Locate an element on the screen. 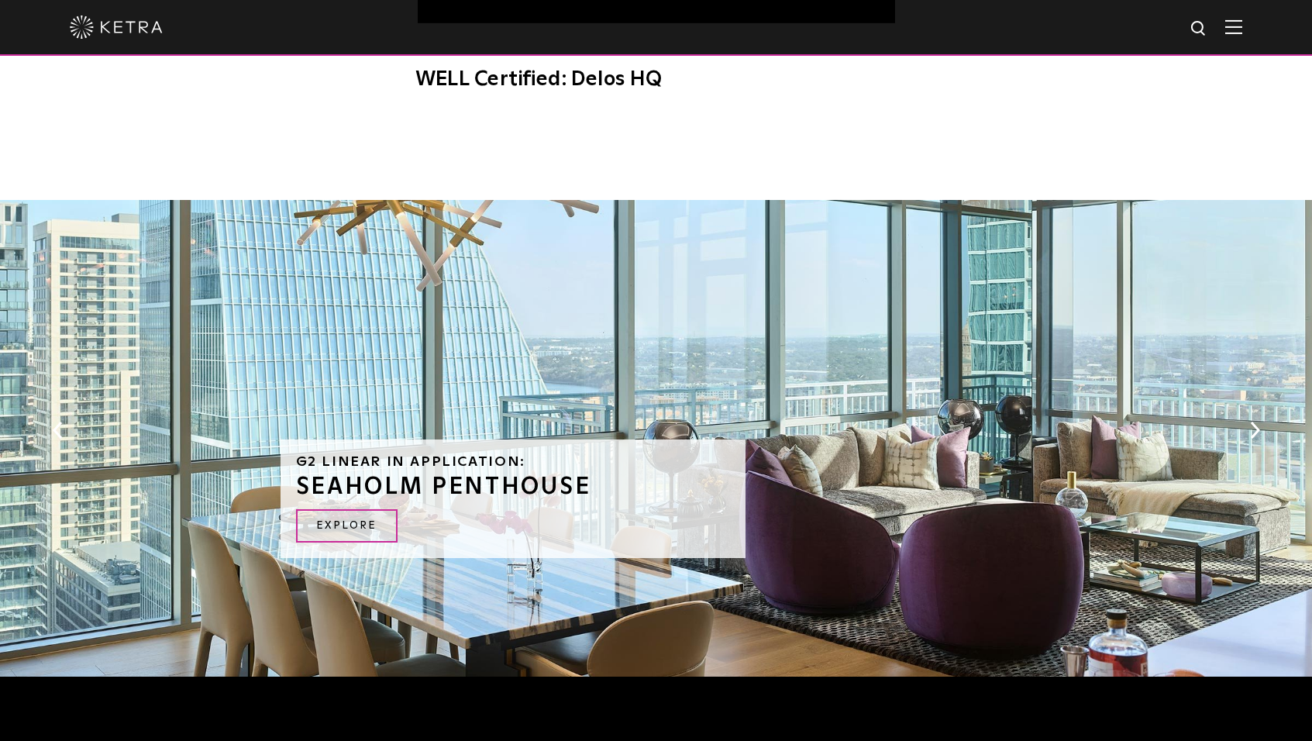  img: ketra-logo-2019-white is located at coordinates (116, 27).